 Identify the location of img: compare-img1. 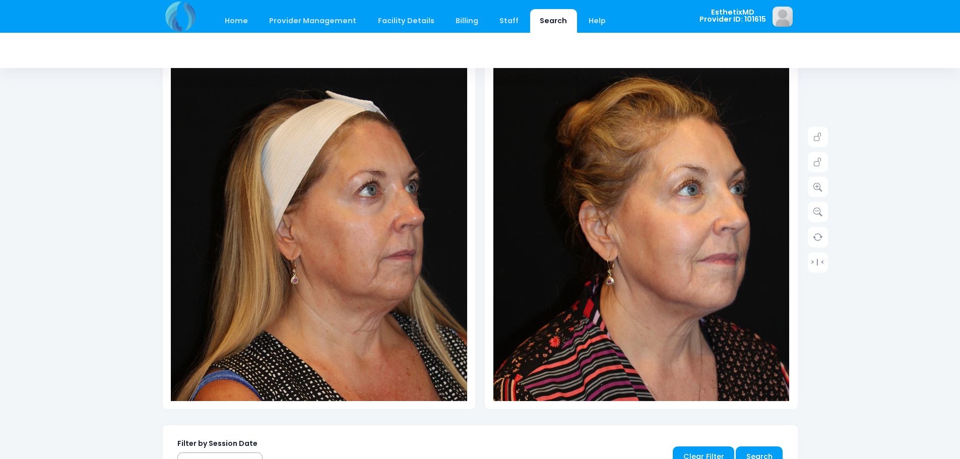
(319, 228).